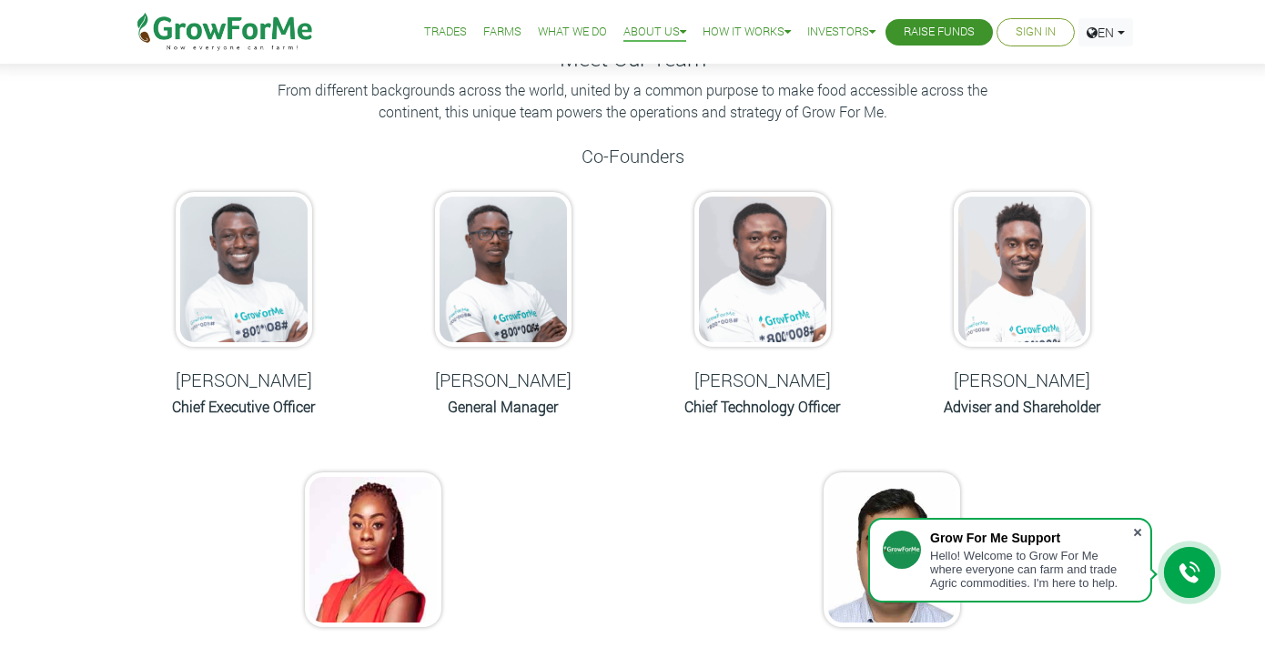  I want to click on h4: Meet Our Team, so click(633, 58).